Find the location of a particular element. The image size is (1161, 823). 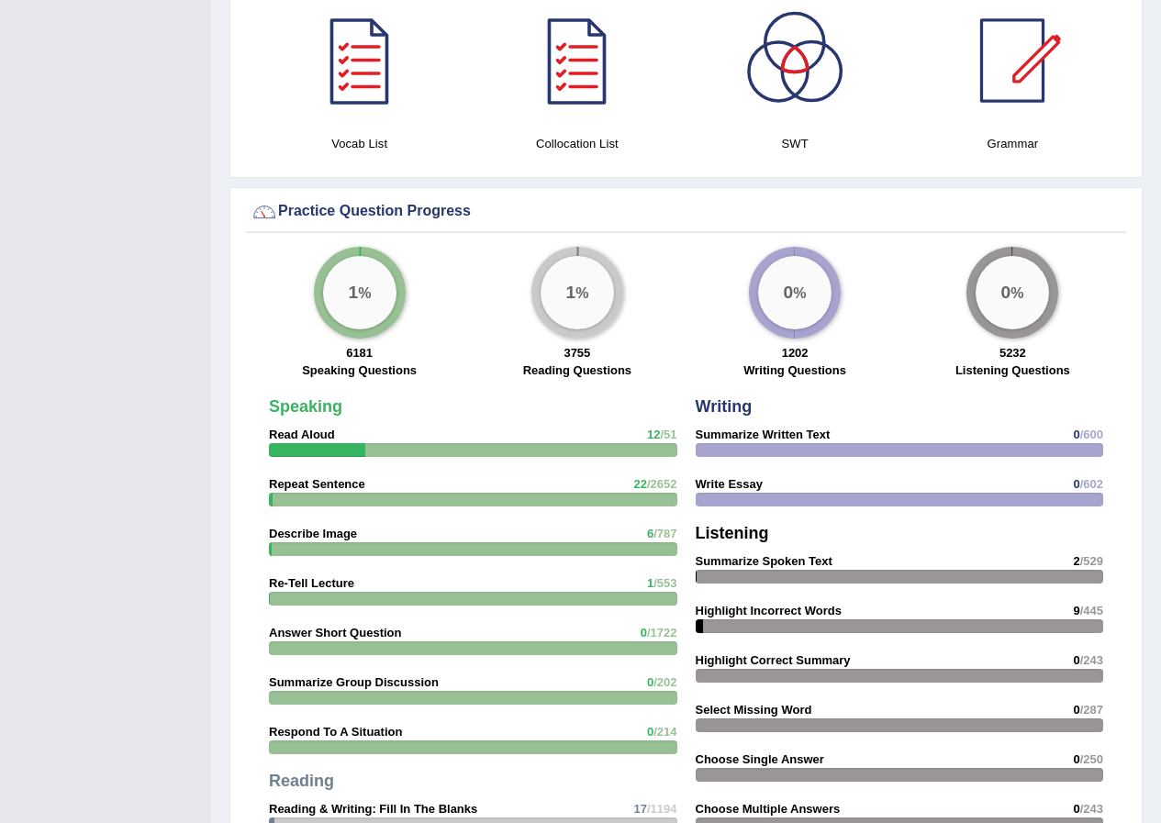

span: /2652 is located at coordinates (662, 484).